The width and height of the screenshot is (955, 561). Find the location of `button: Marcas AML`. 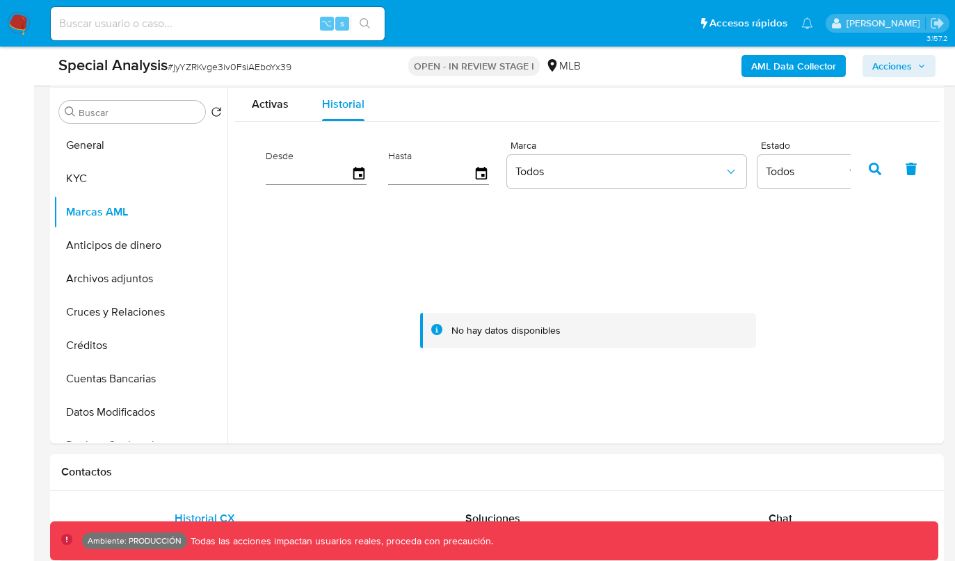

button: Marcas AML is located at coordinates (141, 212).